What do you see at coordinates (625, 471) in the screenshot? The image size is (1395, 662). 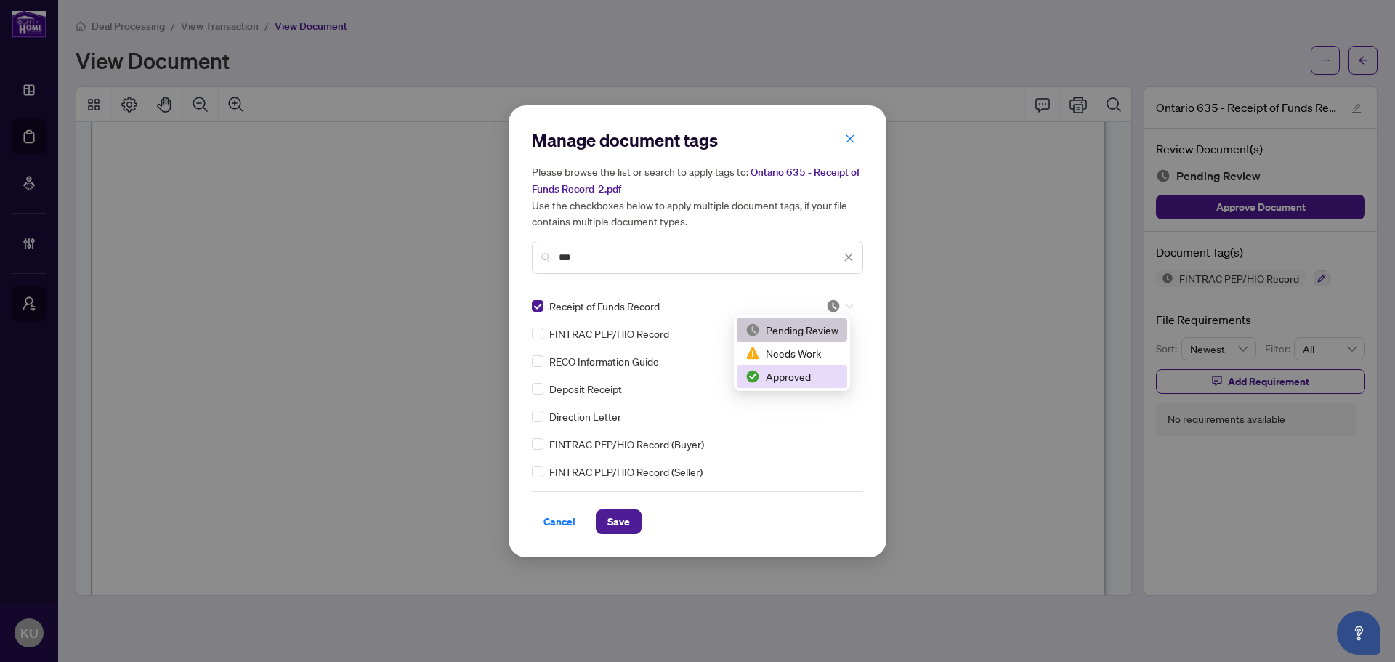 I see `span: FINTRAC PEP/HIO Record (Seller)` at bounding box center [625, 471].